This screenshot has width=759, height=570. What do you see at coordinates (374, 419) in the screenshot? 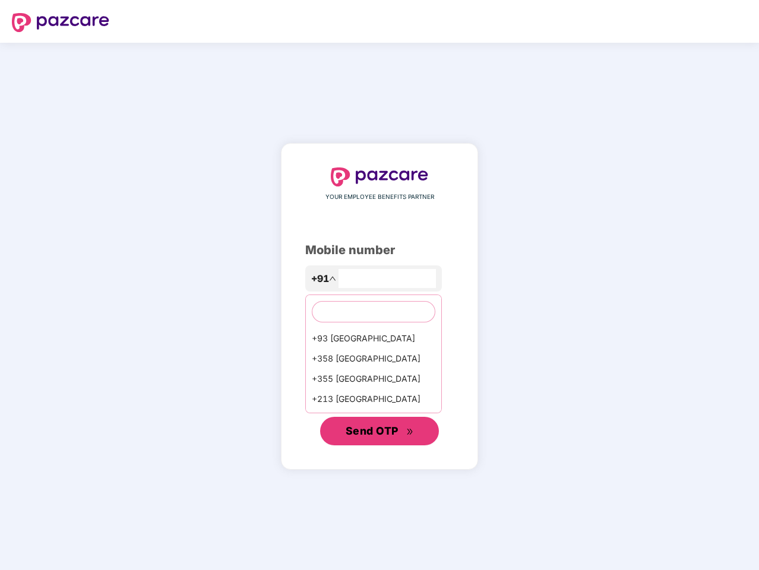
I see `div: +1684 AmericanSamoa` at bounding box center [374, 419].